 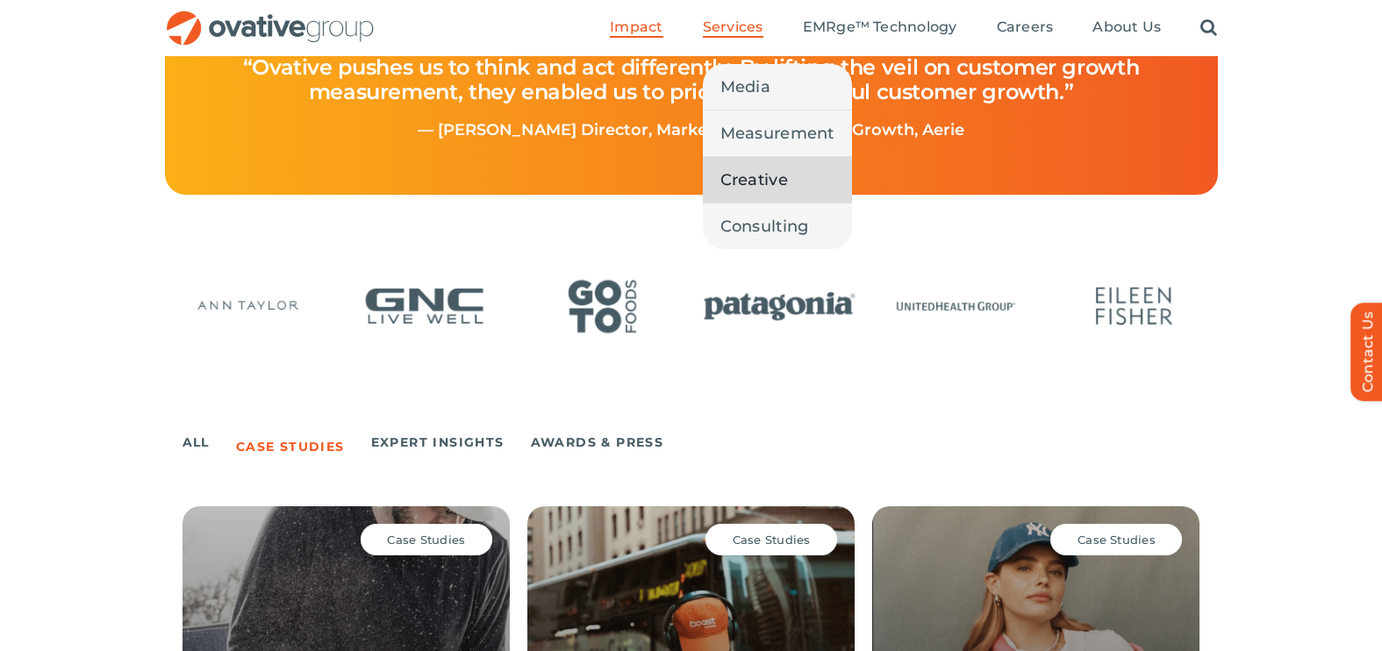 What do you see at coordinates (777, 226) in the screenshot?
I see `a: Consulting` at bounding box center [777, 226].